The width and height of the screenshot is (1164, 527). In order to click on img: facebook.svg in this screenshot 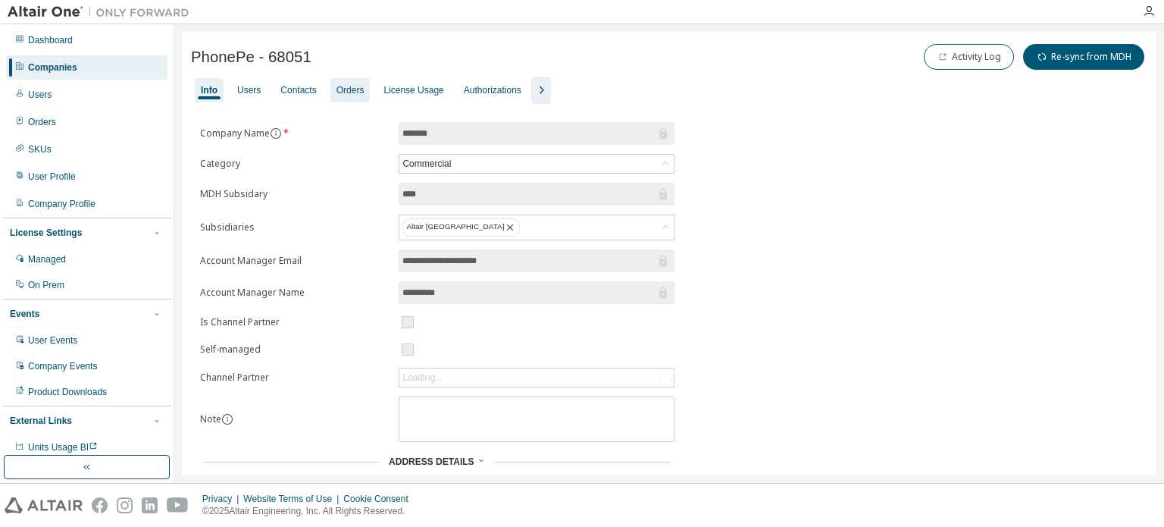, I will do `click(99, 505)`.